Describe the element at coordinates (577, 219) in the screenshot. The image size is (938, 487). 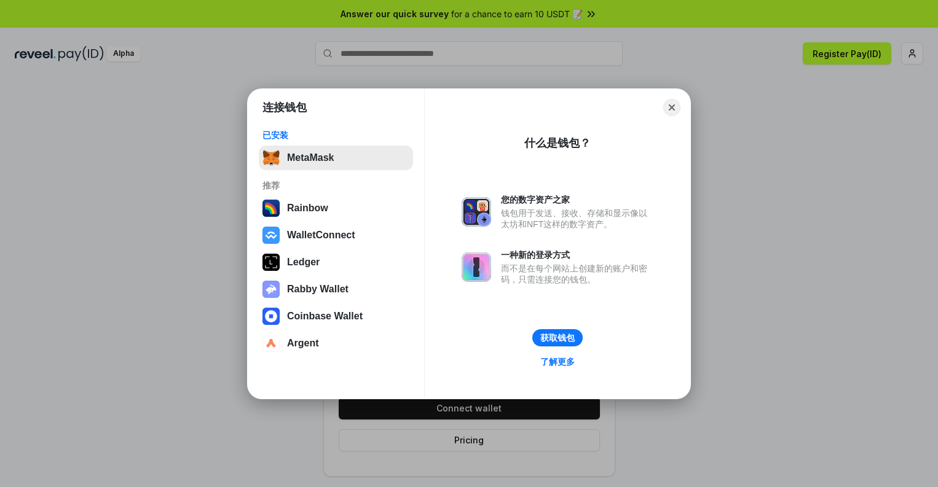
I see `div: 钱包用于发送、接收、存储和显示像以太坊和NFT这样的数字资产。` at that location.